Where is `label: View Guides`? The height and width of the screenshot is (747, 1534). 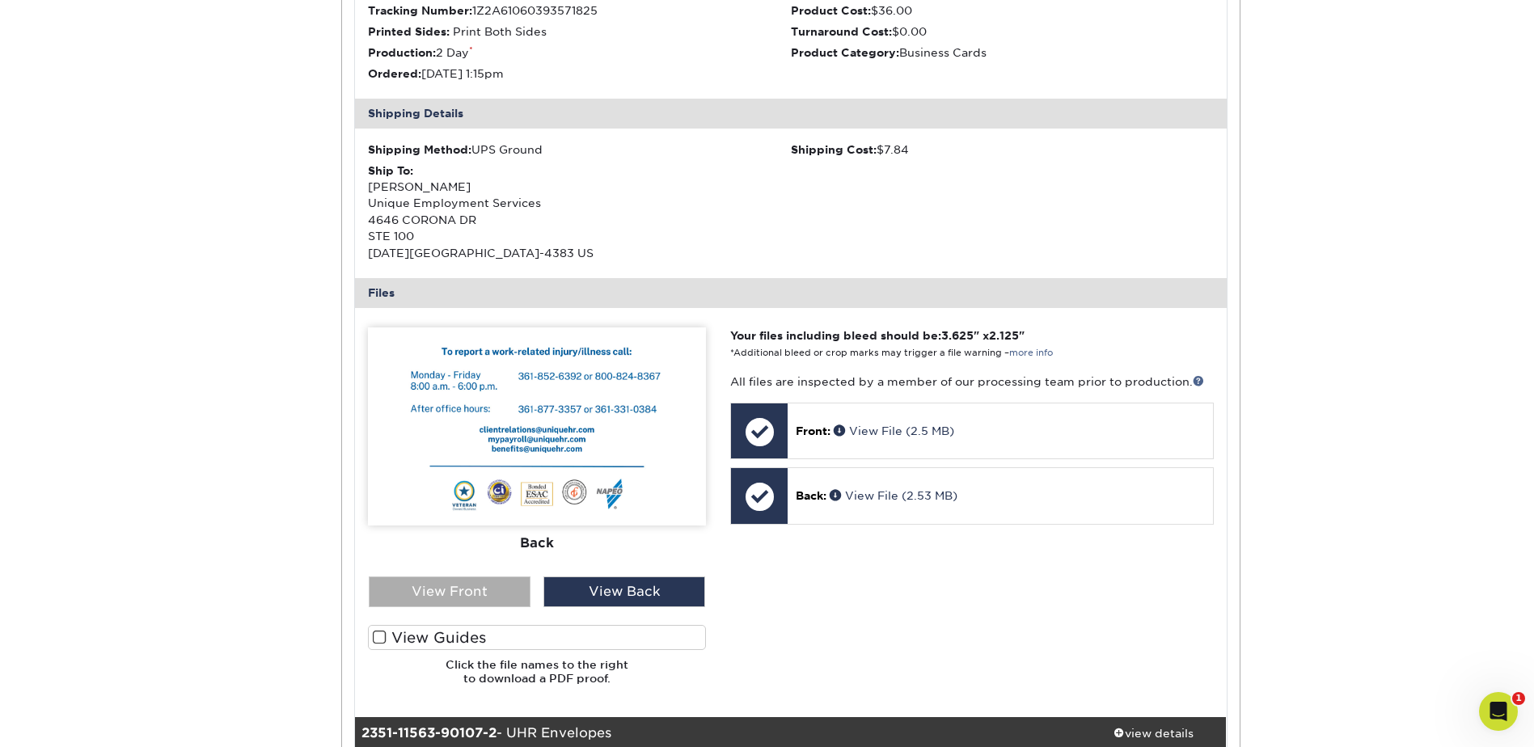
label: View Guides is located at coordinates (537, 637).